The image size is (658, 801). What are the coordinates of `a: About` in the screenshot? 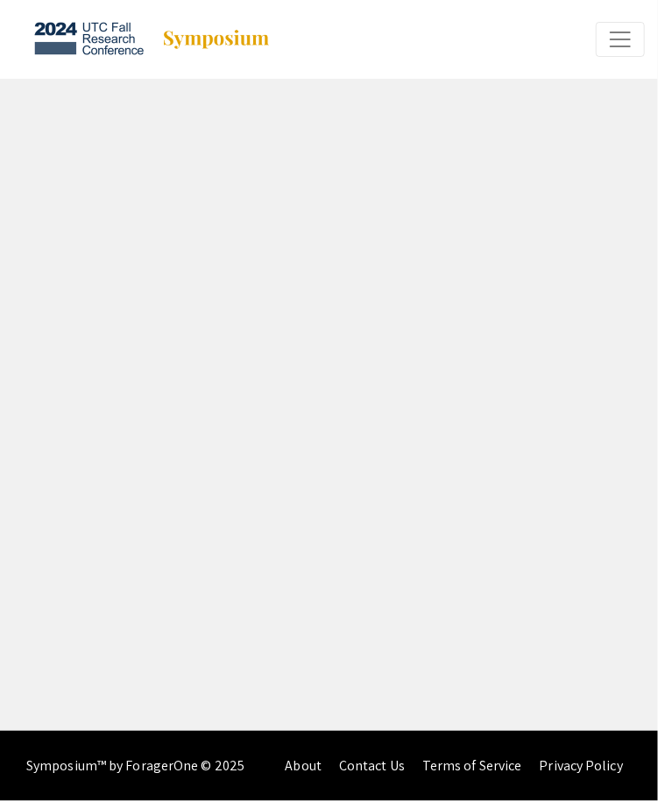 It's located at (303, 765).